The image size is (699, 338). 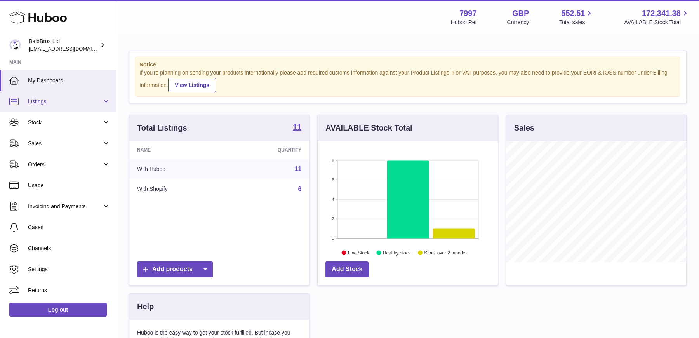 What do you see at coordinates (175, 269) in the screenshot?
I see `a: Add products` at bounding box center [175, 269].